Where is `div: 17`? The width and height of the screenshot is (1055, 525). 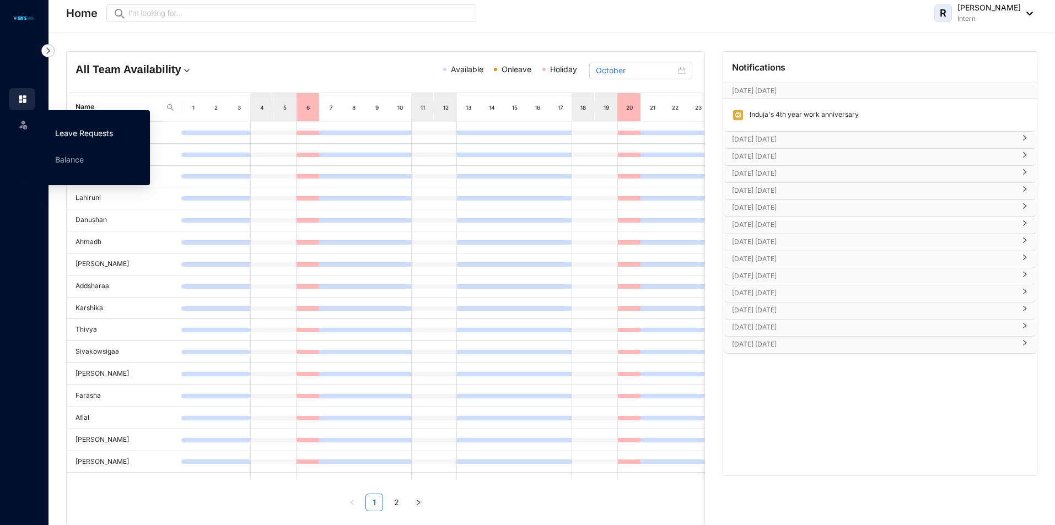
div: 17 is located at coordinates (560, 107).